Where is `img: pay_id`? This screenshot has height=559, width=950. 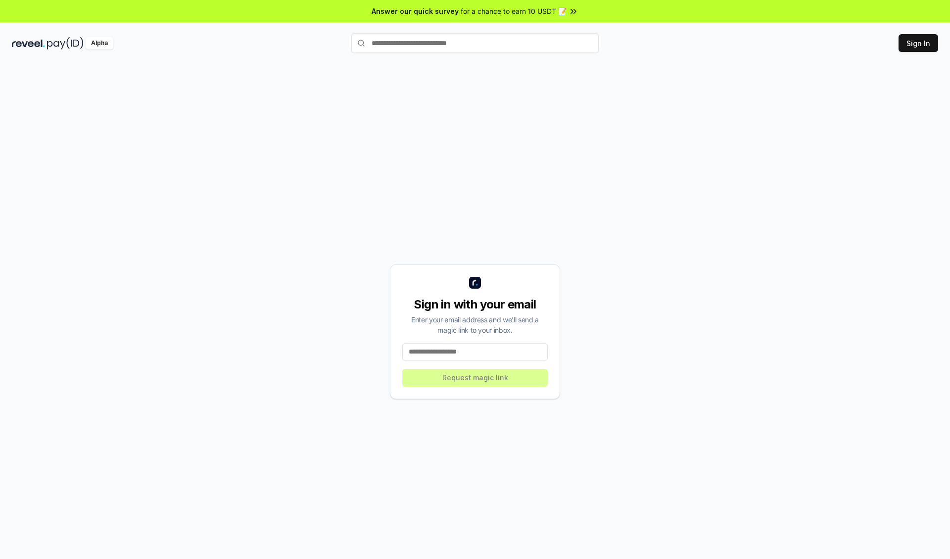
img: pay_id is located at coordinates (65, 43).